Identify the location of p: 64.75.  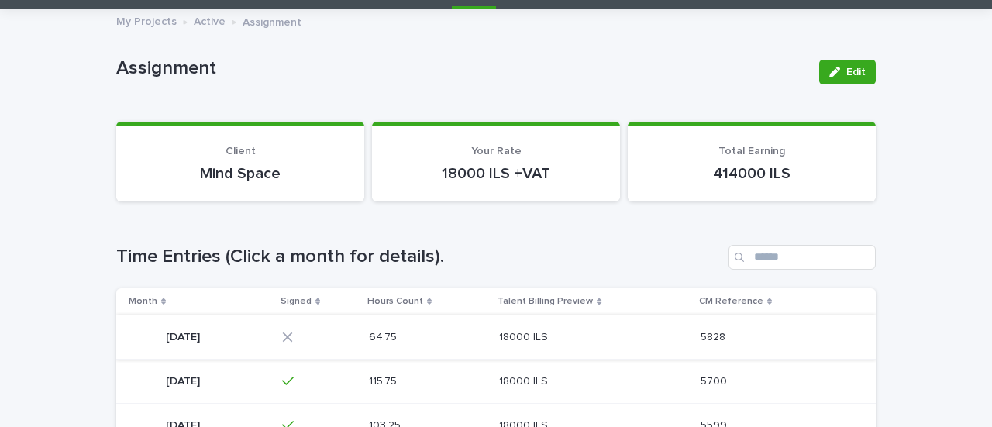
(384, 335).